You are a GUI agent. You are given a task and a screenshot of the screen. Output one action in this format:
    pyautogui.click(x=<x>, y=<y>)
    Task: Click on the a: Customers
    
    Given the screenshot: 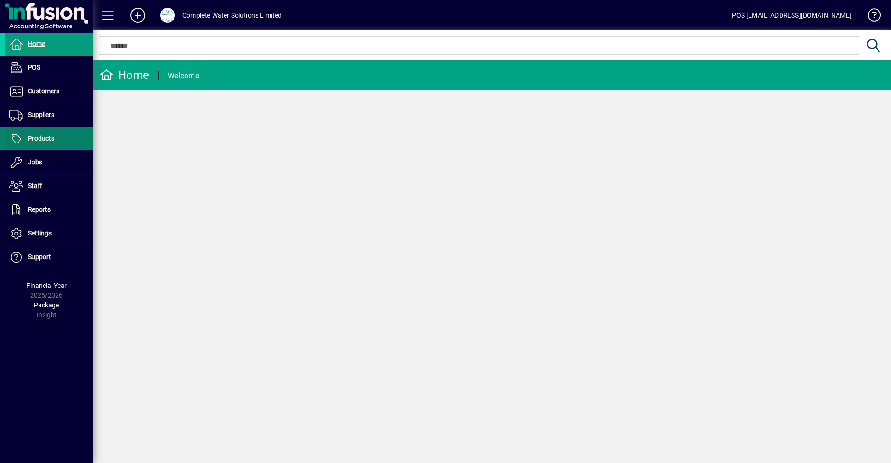 What is the action you would take?
    pyautogui.click(x=49, y=91)
    